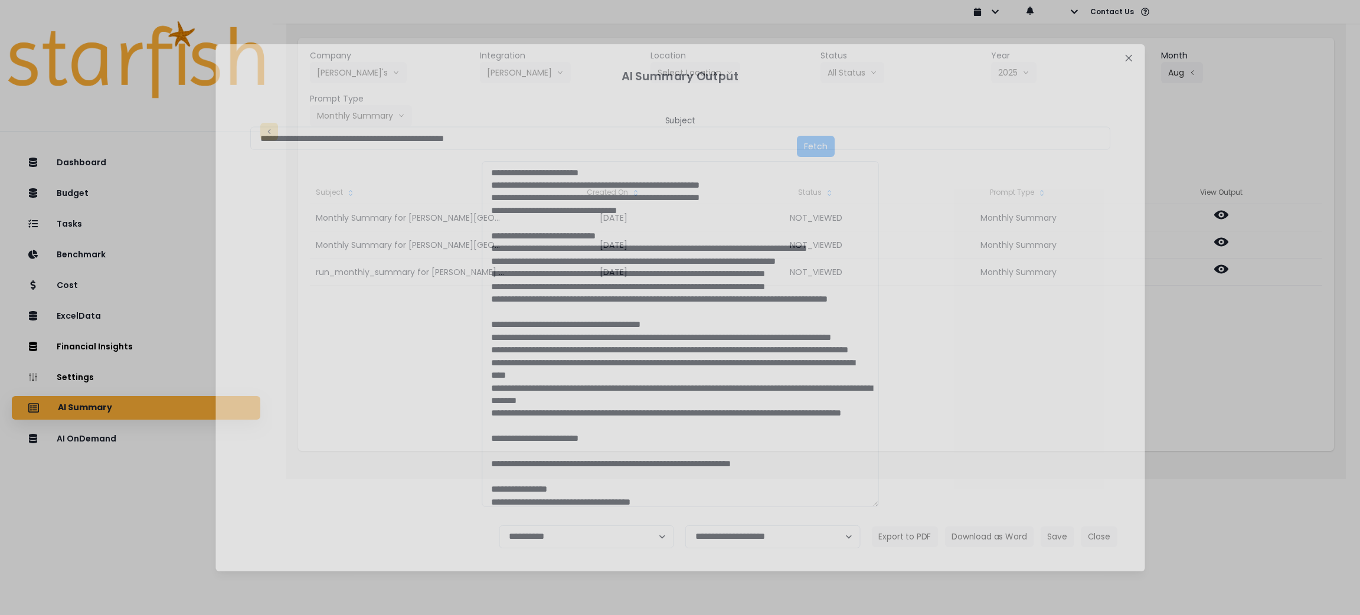  I want to click on button: Download as Word, so click(989, 536).